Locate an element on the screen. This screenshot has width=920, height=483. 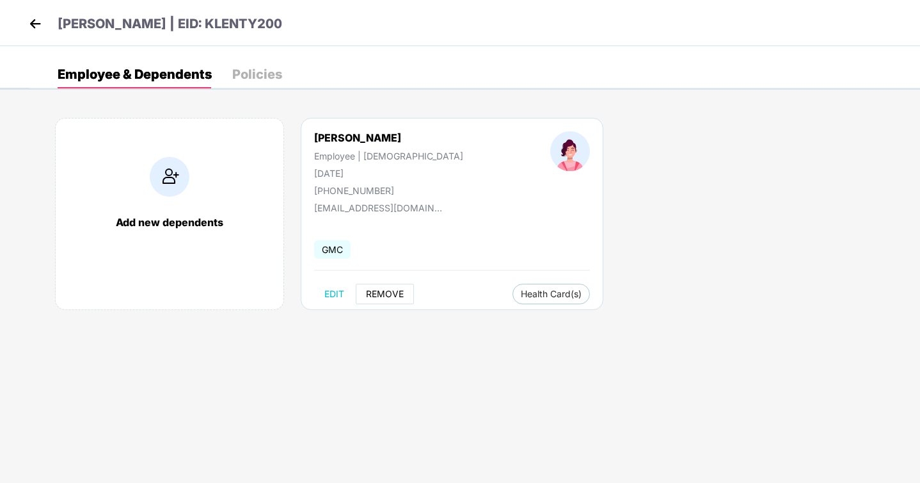
div: Add new dependents is located at coordinates (170, 222).